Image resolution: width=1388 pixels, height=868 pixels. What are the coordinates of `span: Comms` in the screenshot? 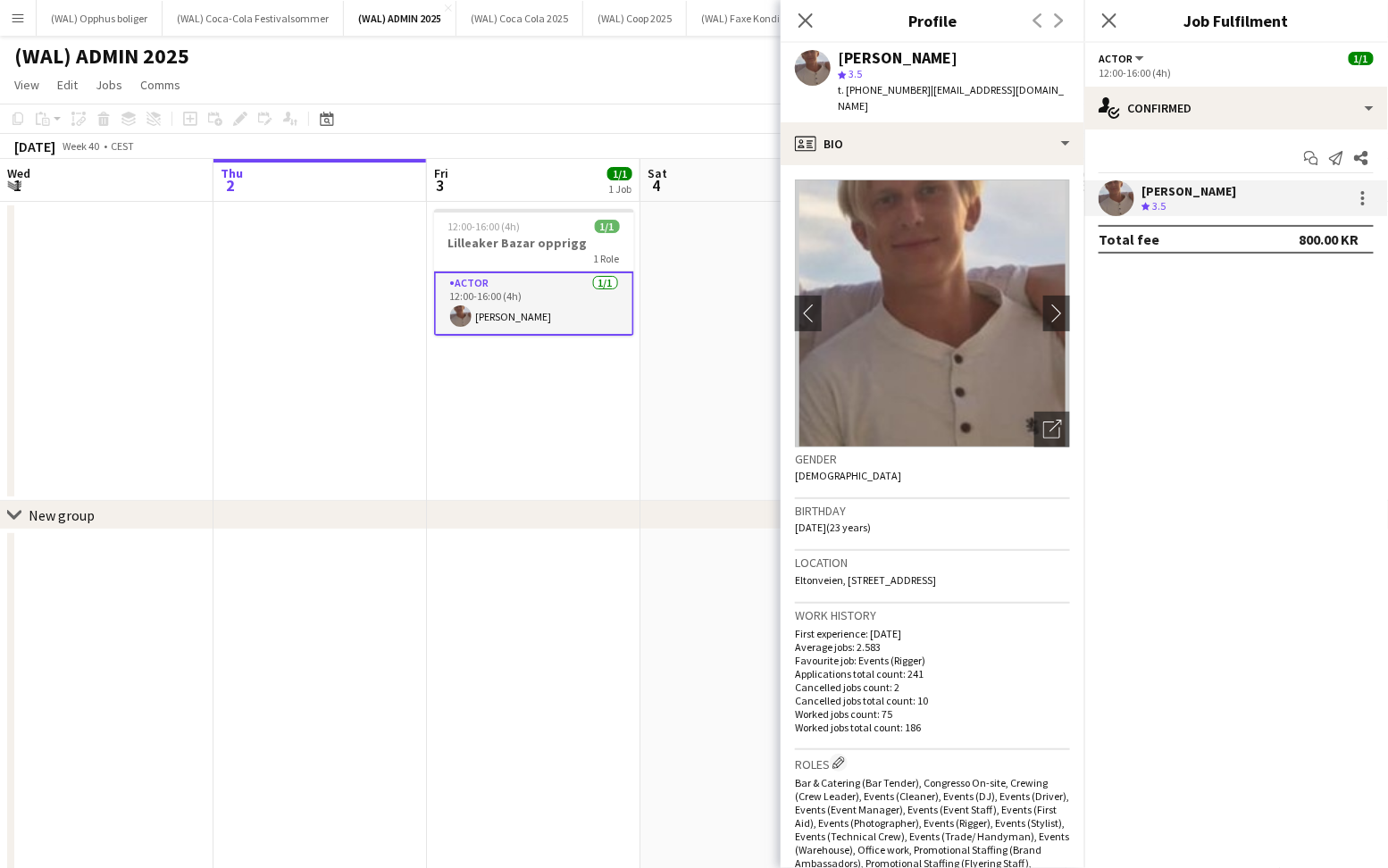 It's located at (160, 85).